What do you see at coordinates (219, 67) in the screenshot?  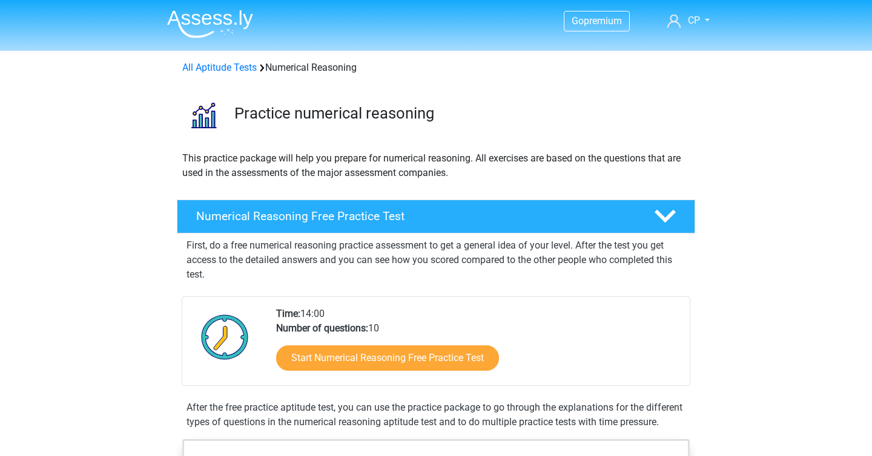 I see `a: All Aptitude Tests` at bounding box center [219, 67].